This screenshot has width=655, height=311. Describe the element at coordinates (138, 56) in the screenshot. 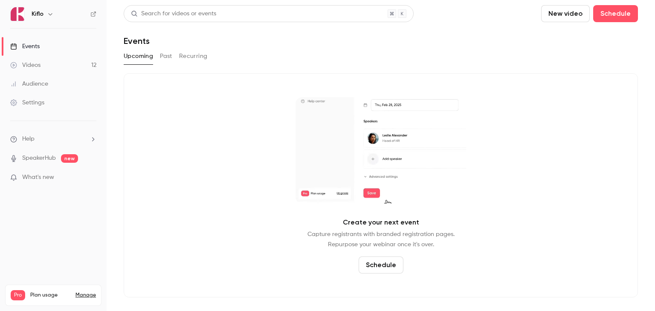

I see `button: Upcoming` at that location.